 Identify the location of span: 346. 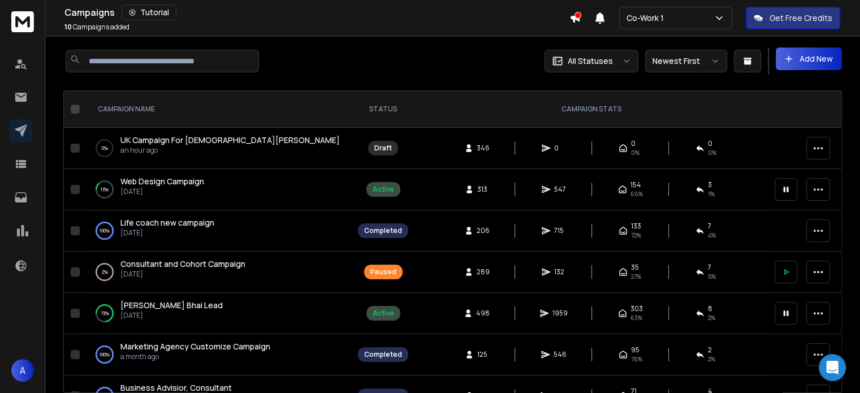
(483, 148).